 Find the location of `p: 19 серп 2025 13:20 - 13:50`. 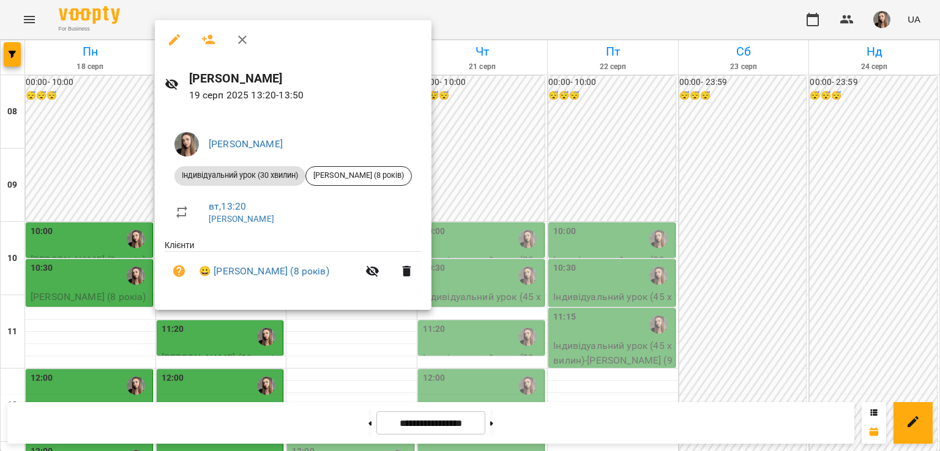

p: 19 серп 2025 13:20 - 13:50 is located at coordinates (305, 95).